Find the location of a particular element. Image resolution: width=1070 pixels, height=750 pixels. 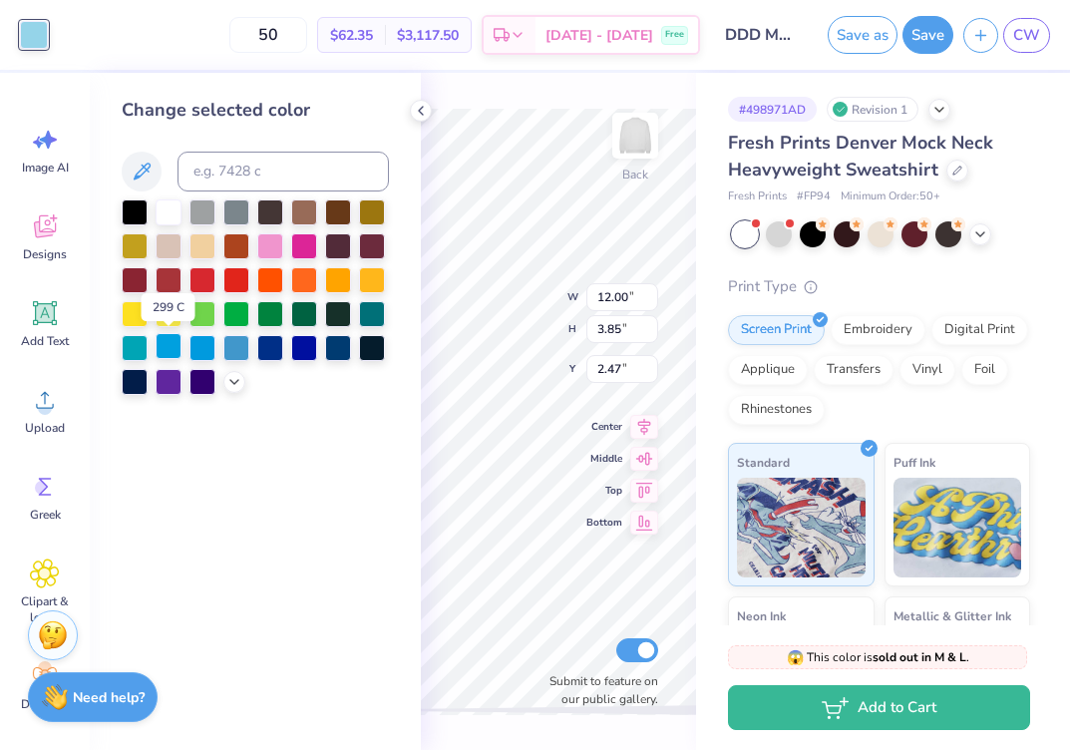

span: Center is located at coordinates (604, 427).